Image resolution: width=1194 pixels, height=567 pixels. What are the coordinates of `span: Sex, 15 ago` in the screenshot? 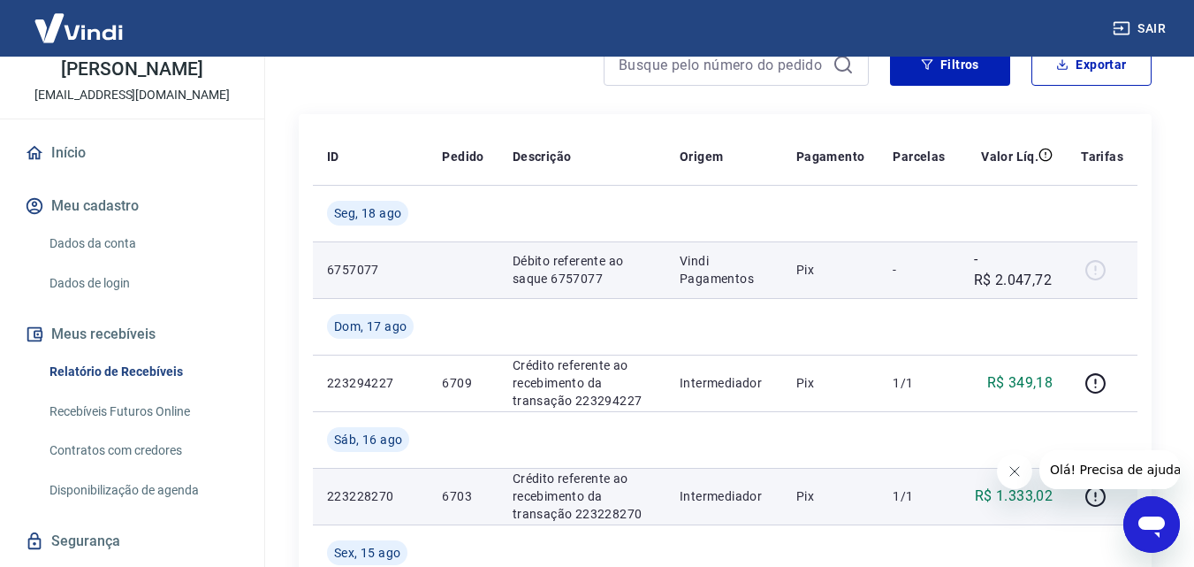 It's located at (367, 552).